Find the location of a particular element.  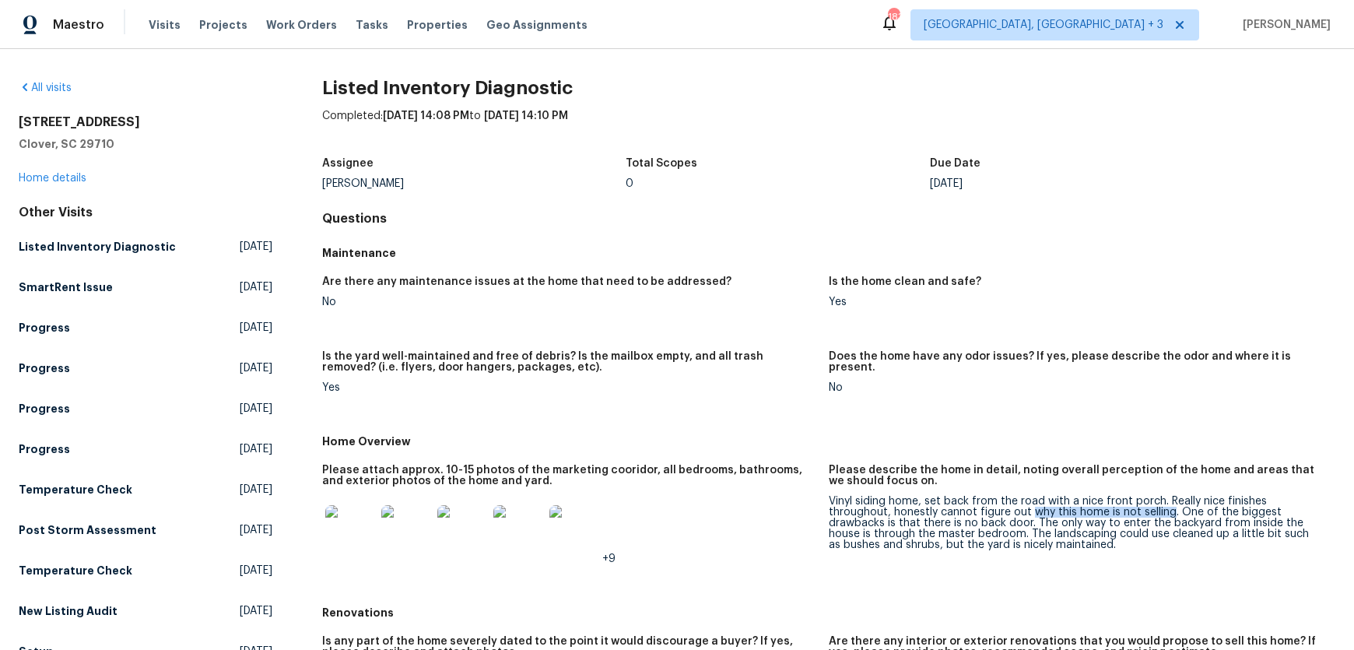

div: Vinyl siding home, set back from the road with a nice front porch. Really nice finishes throughou... is located at coordinates (1076, 523).